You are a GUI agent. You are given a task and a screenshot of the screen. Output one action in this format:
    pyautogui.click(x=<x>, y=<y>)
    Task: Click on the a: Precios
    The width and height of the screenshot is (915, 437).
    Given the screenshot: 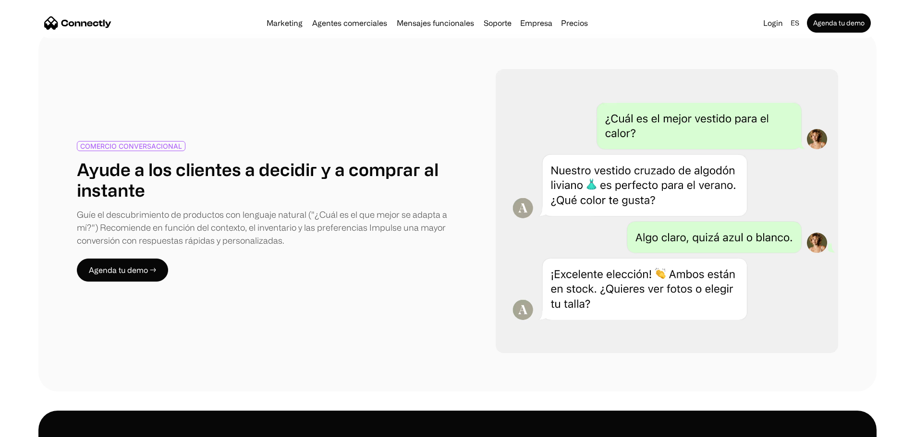 What is the action you would take?
    pyautogui.click(x=574, y=23)
    